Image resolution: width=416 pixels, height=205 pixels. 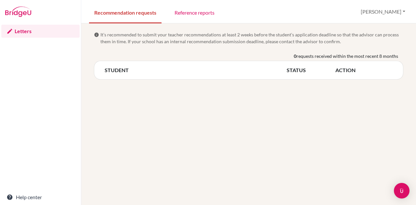 I want to click on img: Bridge-U, so click(x=18, y=12).